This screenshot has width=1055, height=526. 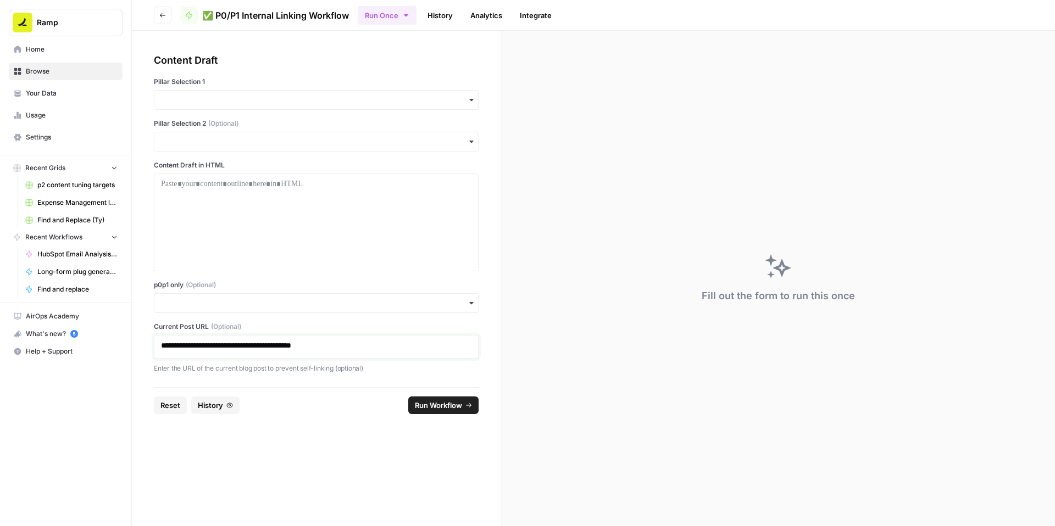 What do you see at coordinates (65, 334) in the screenshot?
I see `button: What's new? 5` at bounding box center [65, 334].